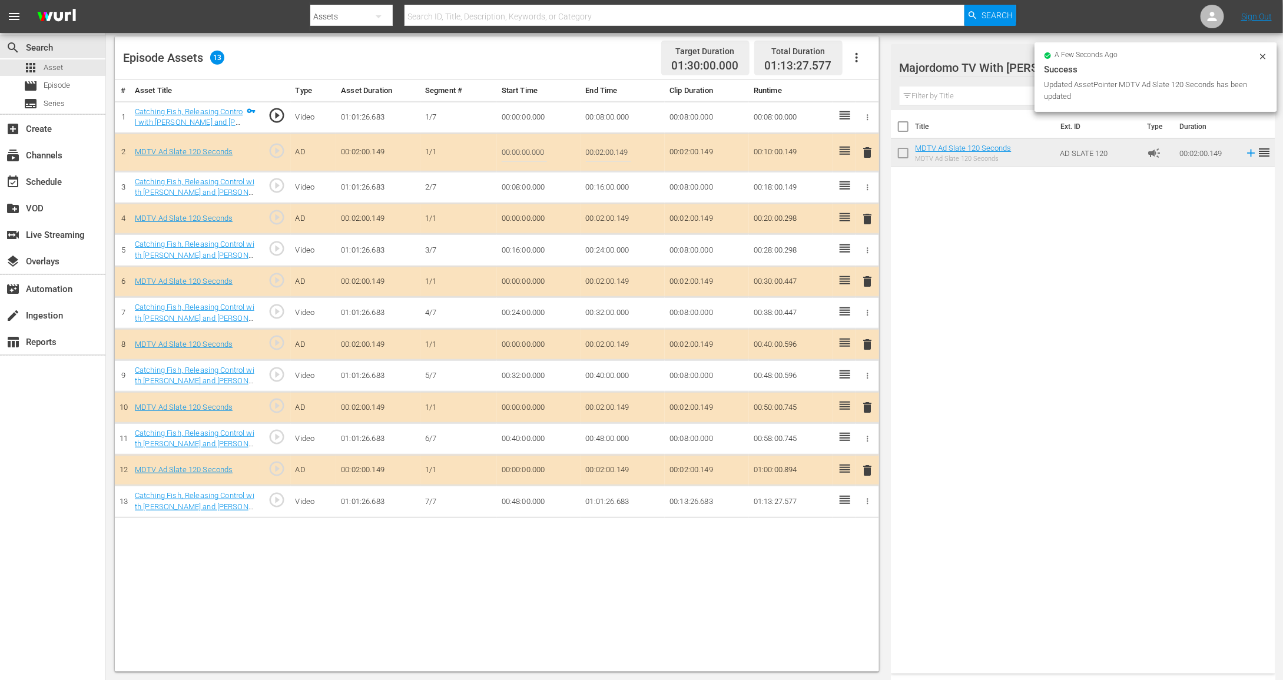 The image size is (1283, 680). Describe the element at coordinates (985, 127) in the screenshot. I see `th: Title` at that location.